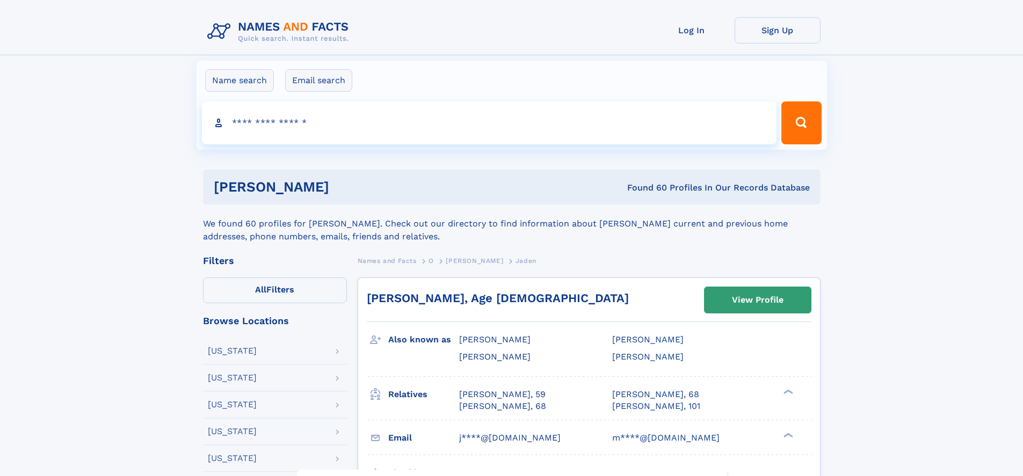  I want to click on span: O, so click(431, 261).